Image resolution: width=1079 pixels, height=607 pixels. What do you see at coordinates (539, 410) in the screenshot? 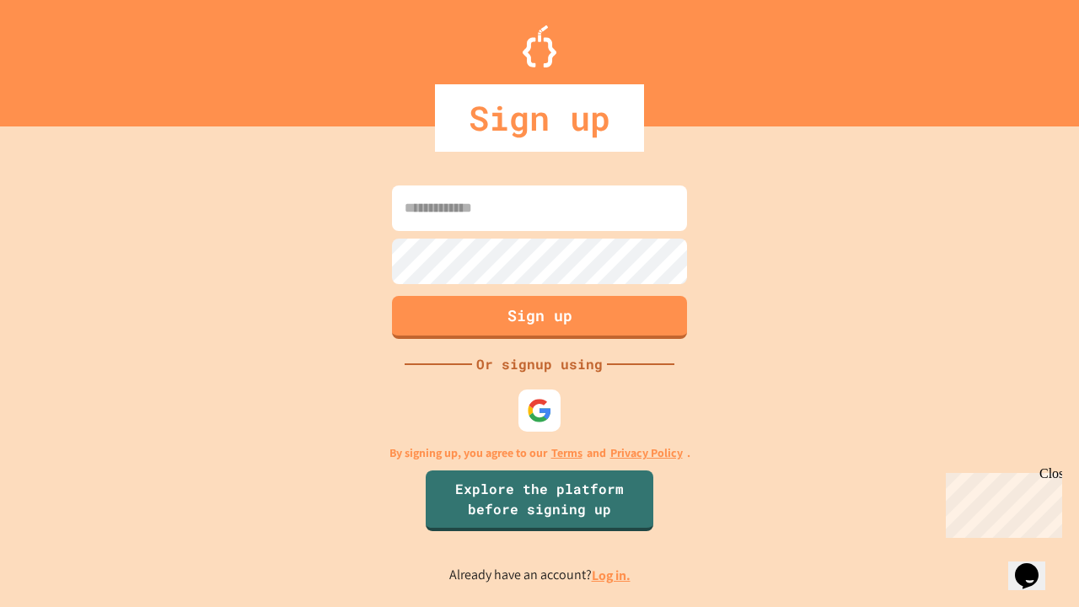
I see `img: google-icon.svg` at bounding box center [539, 410].